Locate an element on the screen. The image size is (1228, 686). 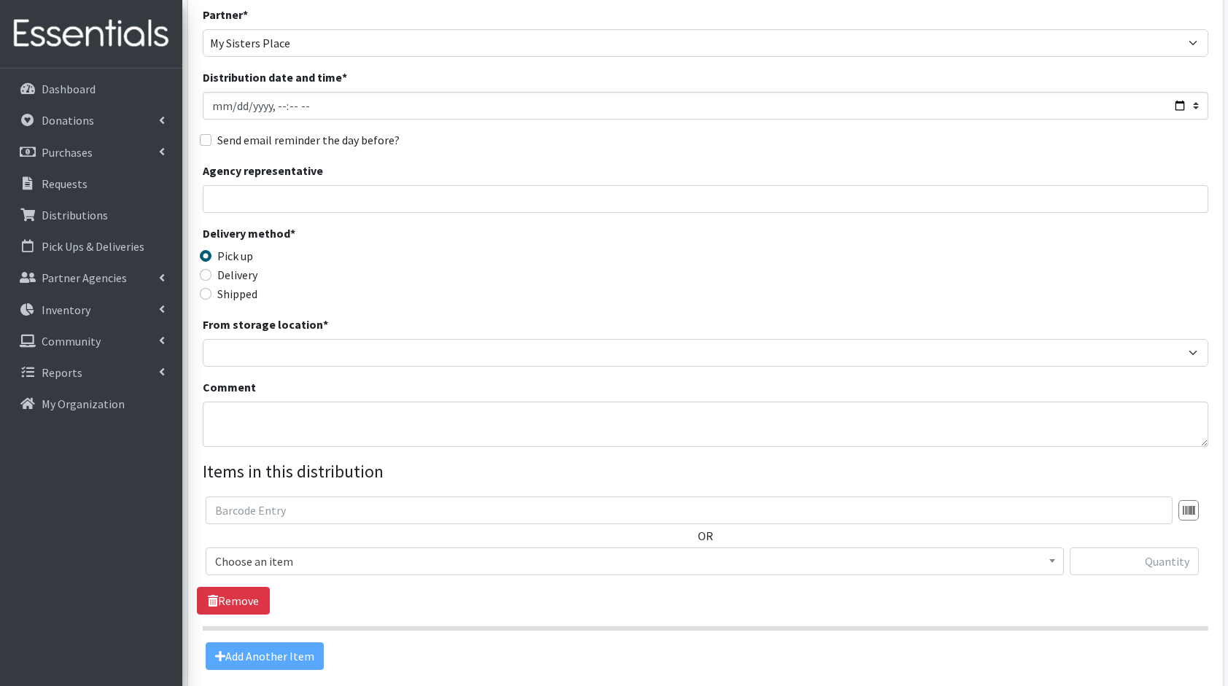
label: Agency representative is located at coordinates (262, 274).